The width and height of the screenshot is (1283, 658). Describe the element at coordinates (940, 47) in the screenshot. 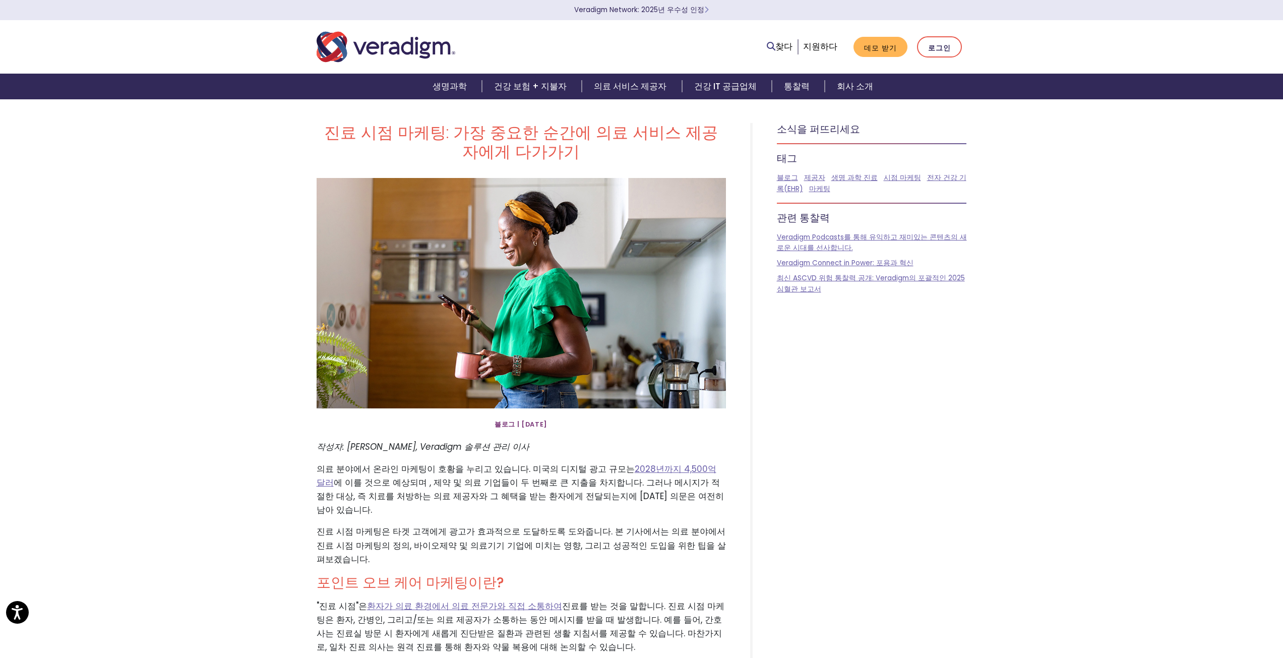

I see `a: 로그인` at that location.